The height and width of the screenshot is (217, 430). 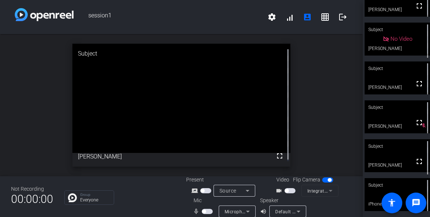 I want to click on mat-icon: videocam_outline, so click(x=280, y=190).